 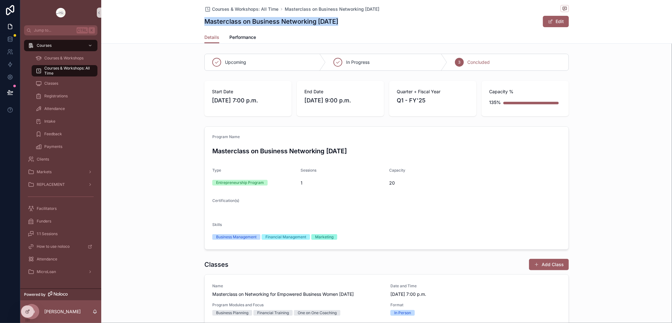 I want to click on div: 135%, so click(x=495, y=103).